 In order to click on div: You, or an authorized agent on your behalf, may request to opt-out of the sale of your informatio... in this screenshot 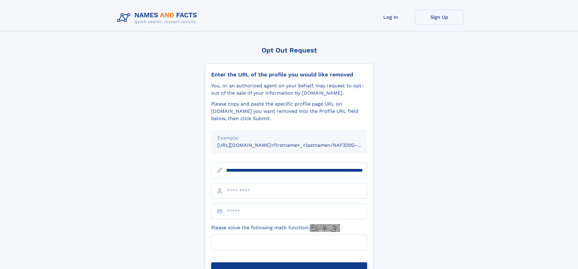, I will do `click(289, 89)`.